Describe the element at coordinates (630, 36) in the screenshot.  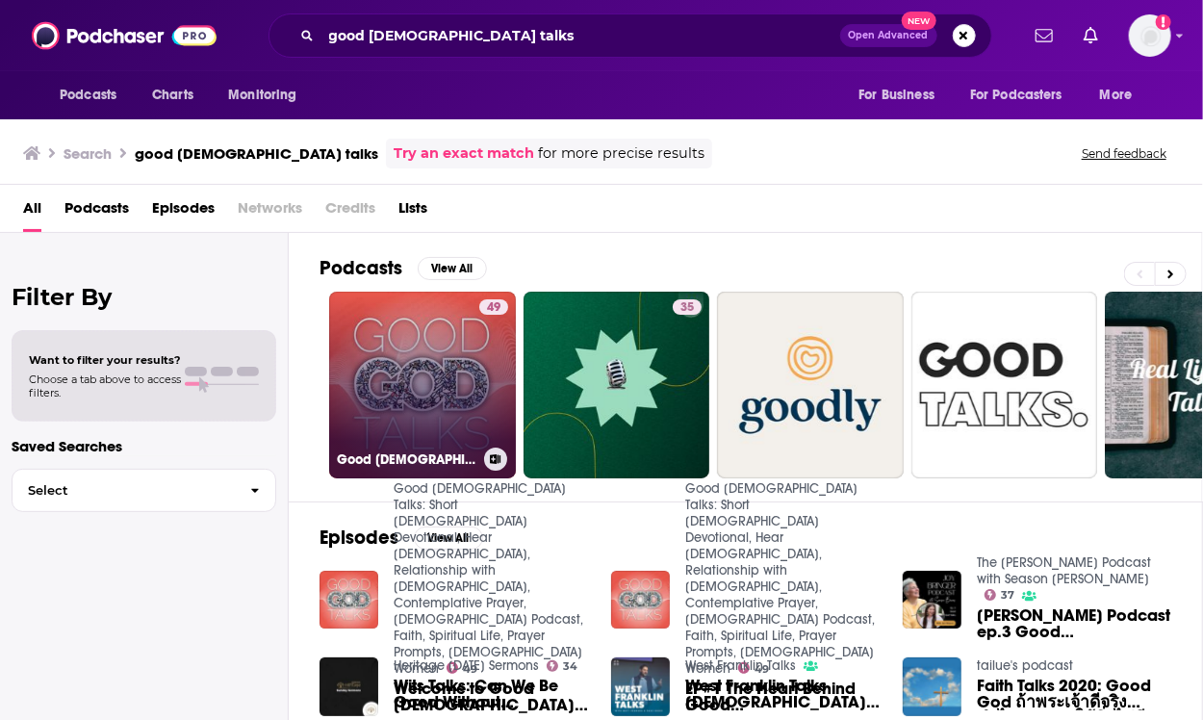
I see `div: Search podcasts, credits, & more...` at that location.